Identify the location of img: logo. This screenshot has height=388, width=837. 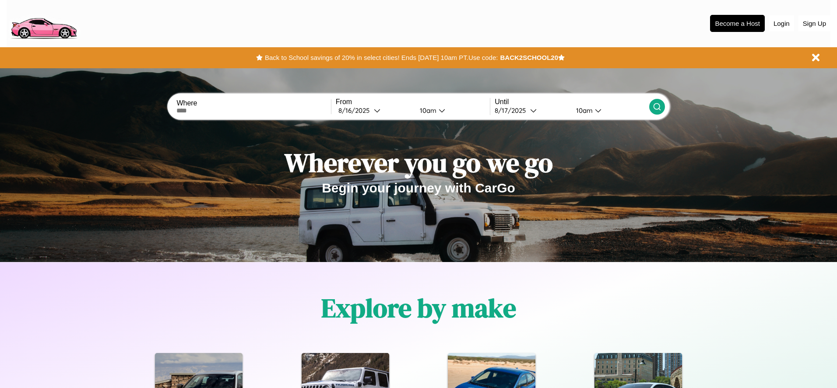
(43, 23).